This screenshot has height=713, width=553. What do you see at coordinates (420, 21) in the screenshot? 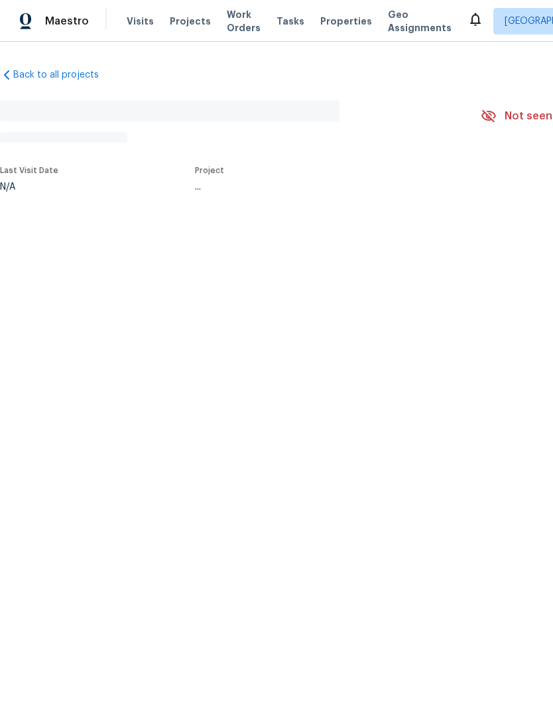
I see `span: Geo Assignments` at bounding box center [420, 21].